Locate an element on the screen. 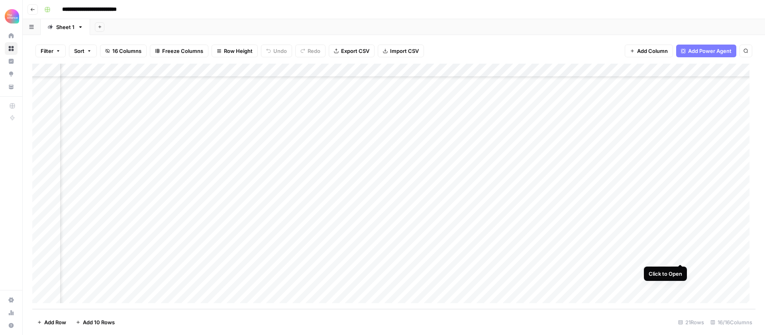 This screenshot has width=765, height=335. button: Undo is located at coordinates (276, 51).